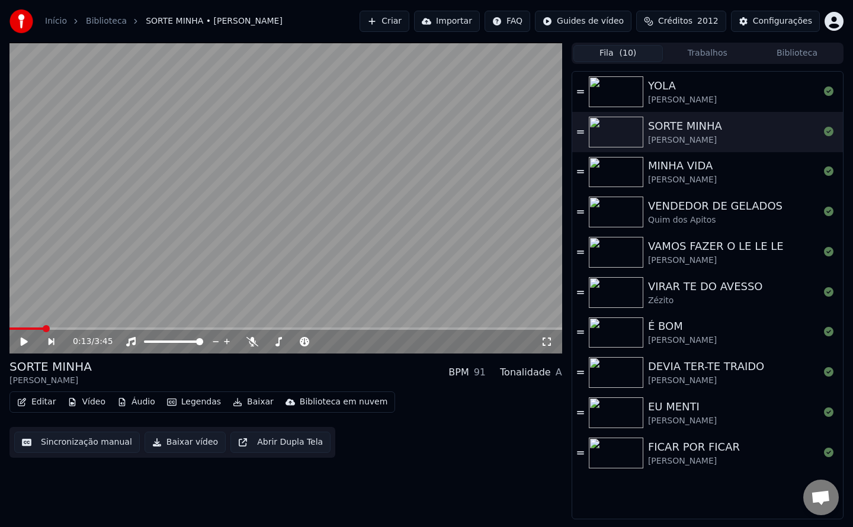  What do you see at coordinates (708, 21) in the screenshot?
I see `span: 2012` at bounding box center [708, 21].